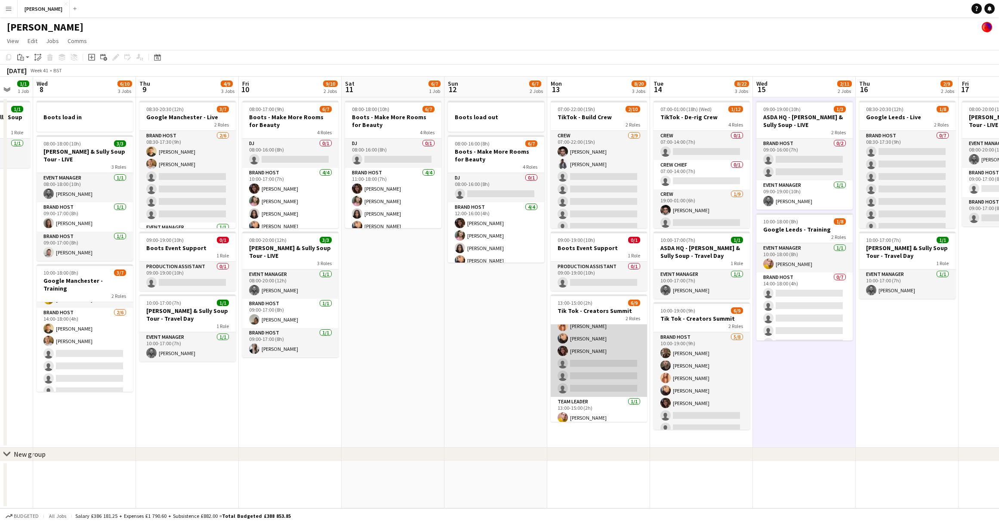  Describe the element at coordinates (496, 117) in the screenshot. I see `h3: Boots load out` at that location.